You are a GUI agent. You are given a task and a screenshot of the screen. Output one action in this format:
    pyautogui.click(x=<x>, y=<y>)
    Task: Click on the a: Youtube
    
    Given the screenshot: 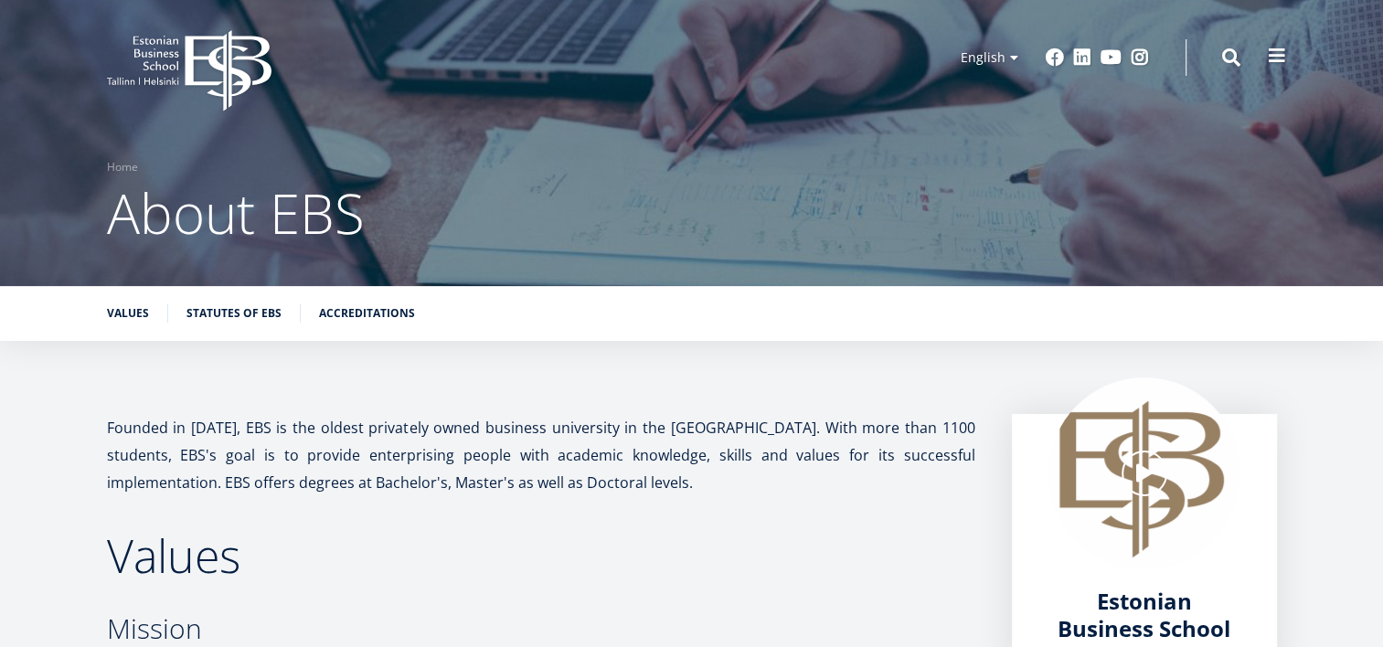 What is the action you would take?
    pyautogui.click(x=1111, y=58)
    